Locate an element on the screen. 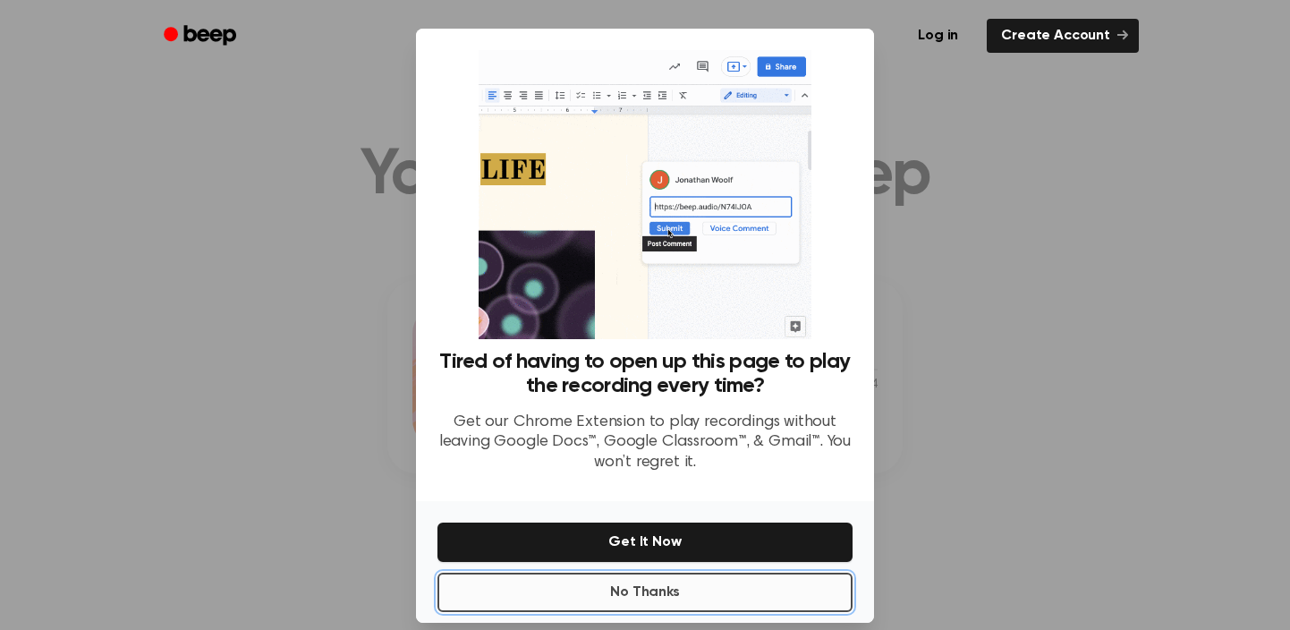 Image resolution: width=1290 pixels, height=630 pixels. p: Get our Chrome Extension to play recordings without leaving Google Docs™, Google Classroom™, & Gm... is located at coordinates (645, 443).